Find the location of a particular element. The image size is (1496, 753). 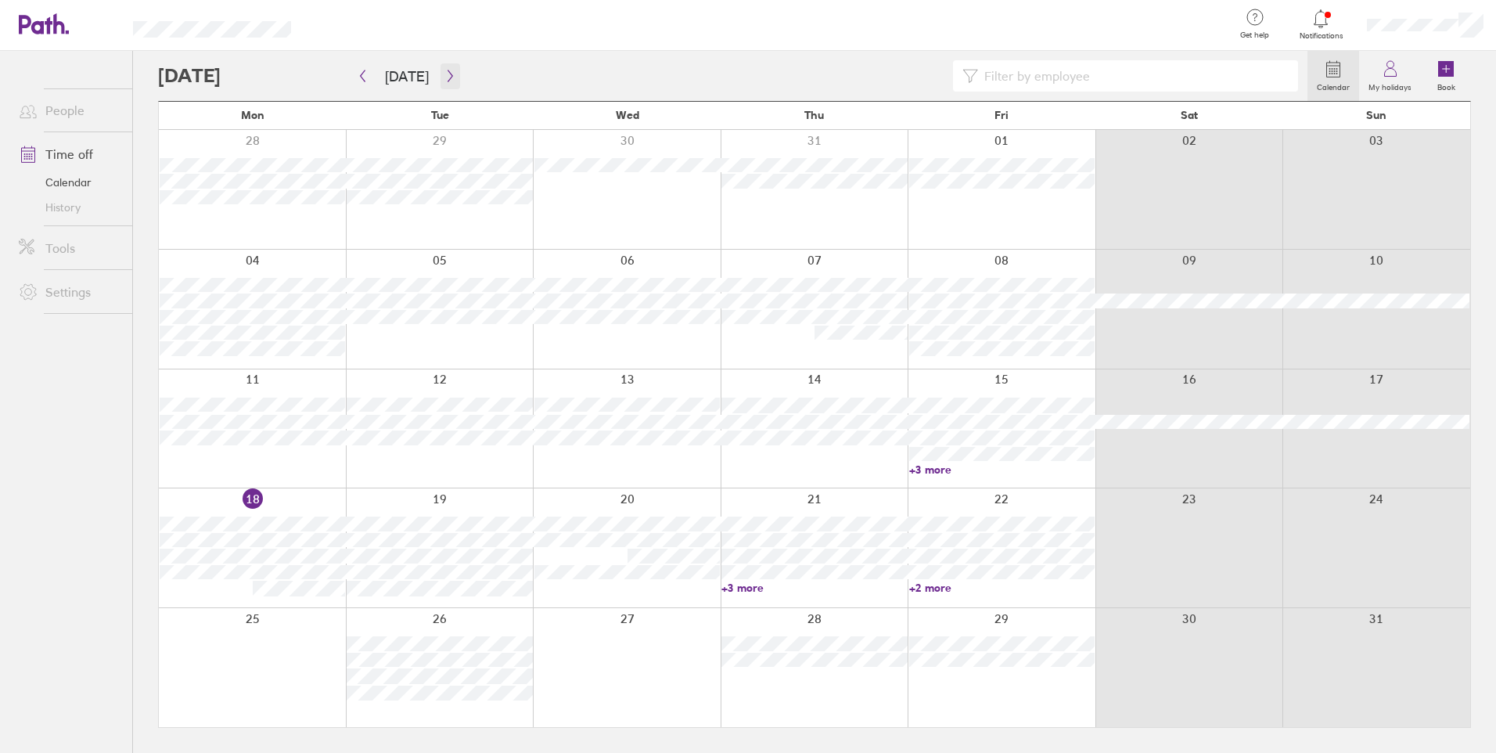

label: Book is located at coordinates (1446, 85).